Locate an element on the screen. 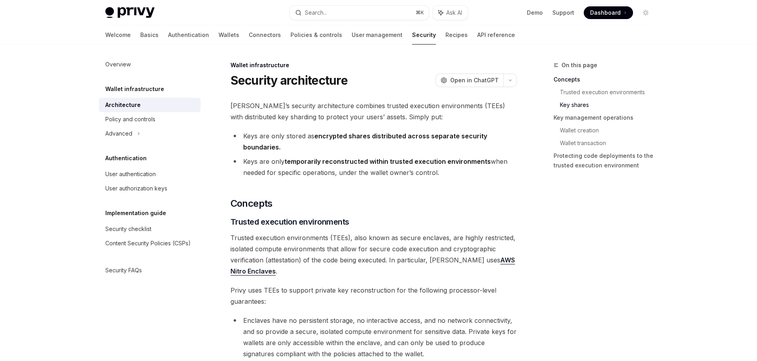  a: Dashboard is located at coordinates (609, 13).